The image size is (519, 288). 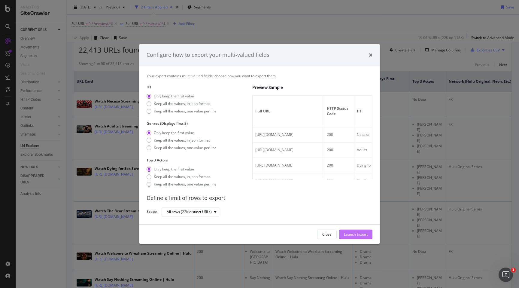 What do you see at coordinates (327, 234) in the screenshot?
I see `button: Close` at bounding box center [327, 234].